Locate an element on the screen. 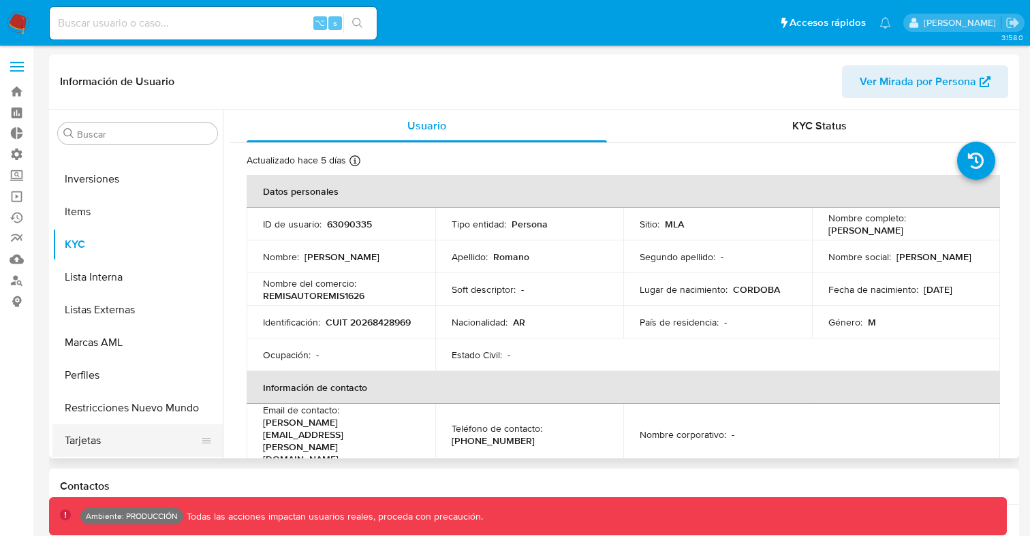  span: s is located at coordinates (335, 22).